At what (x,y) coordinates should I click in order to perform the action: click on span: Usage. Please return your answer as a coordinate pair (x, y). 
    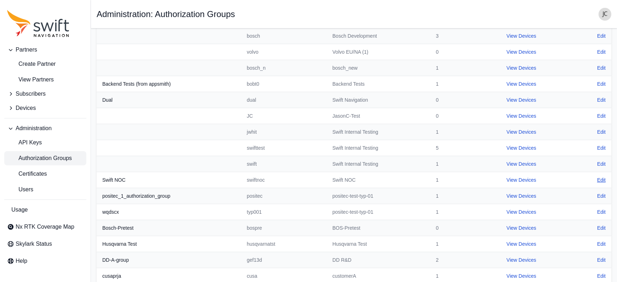
    Looking at the image, I should click on (20, 210).